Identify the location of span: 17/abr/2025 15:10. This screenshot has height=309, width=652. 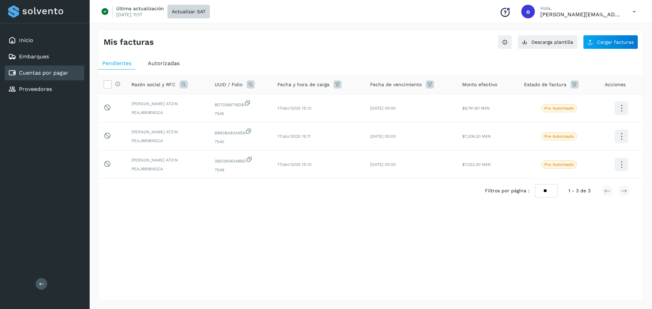
(294, 165).